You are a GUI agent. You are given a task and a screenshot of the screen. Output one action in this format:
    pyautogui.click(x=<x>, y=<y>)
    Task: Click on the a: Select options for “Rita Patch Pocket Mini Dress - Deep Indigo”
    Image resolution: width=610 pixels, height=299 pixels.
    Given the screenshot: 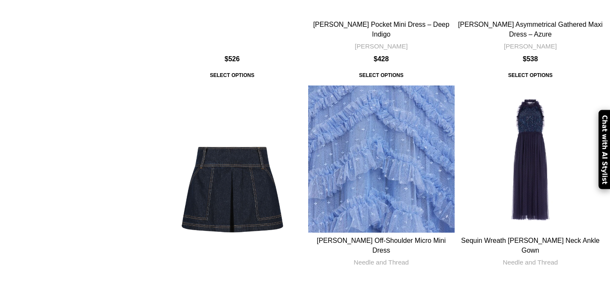 What is the action you would take?
    pyautogui.click(x=381, y=75)
    